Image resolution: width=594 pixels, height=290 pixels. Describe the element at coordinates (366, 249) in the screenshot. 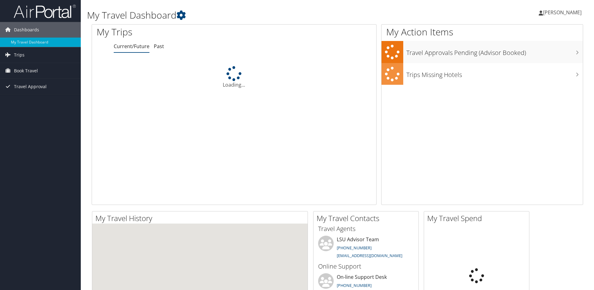

I see `li: LSU Advisor Team` at that location.